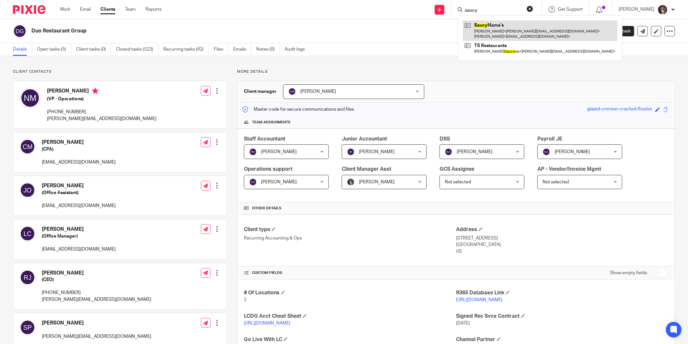 Image resolution: width=688 pixels, height=344 pixels. I want to click on h4: Address, so click(562, 229).